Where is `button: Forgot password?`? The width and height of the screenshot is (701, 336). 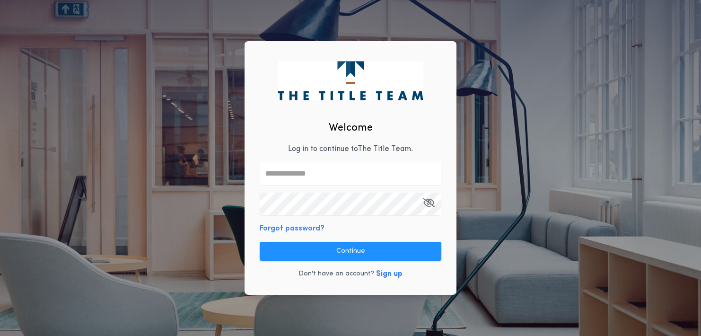
button: Forgot password? is located at coordinates (292, 229).